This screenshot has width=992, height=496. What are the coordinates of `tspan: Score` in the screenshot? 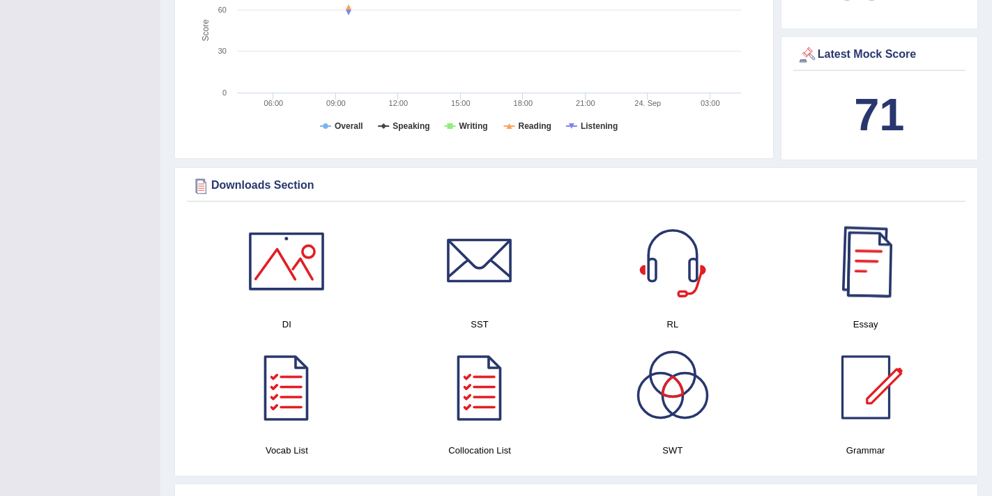 It's located at (206, 30).